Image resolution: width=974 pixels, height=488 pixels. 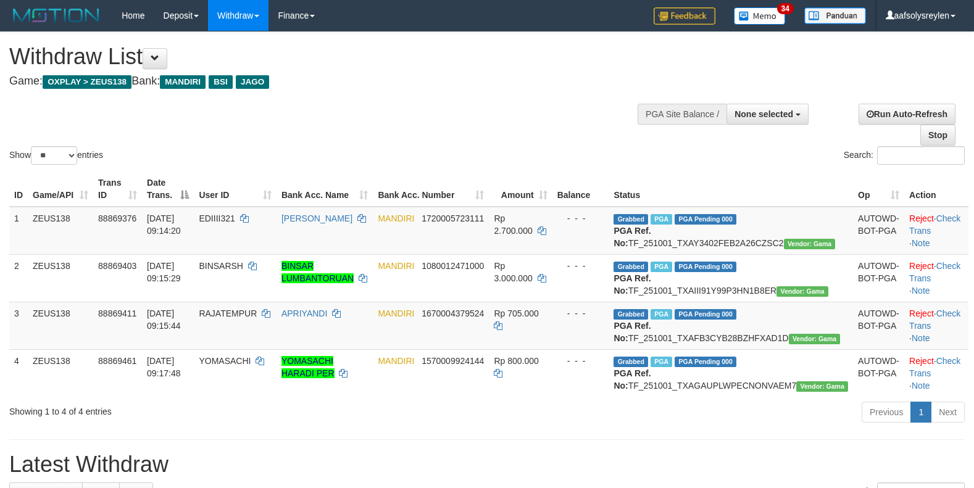 What do you see at coordinates (203, 409) in the screenshot?
I see `div: Showing 1 to 4 of 4 entries` at bounding box center [203, 409].